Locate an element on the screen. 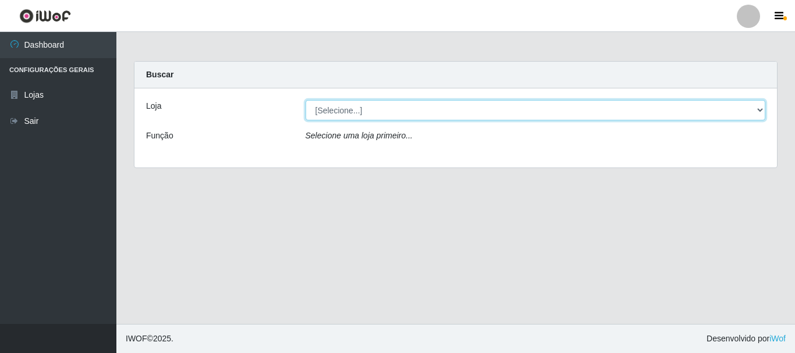  label: Loja is located at coordinates (154, 106).